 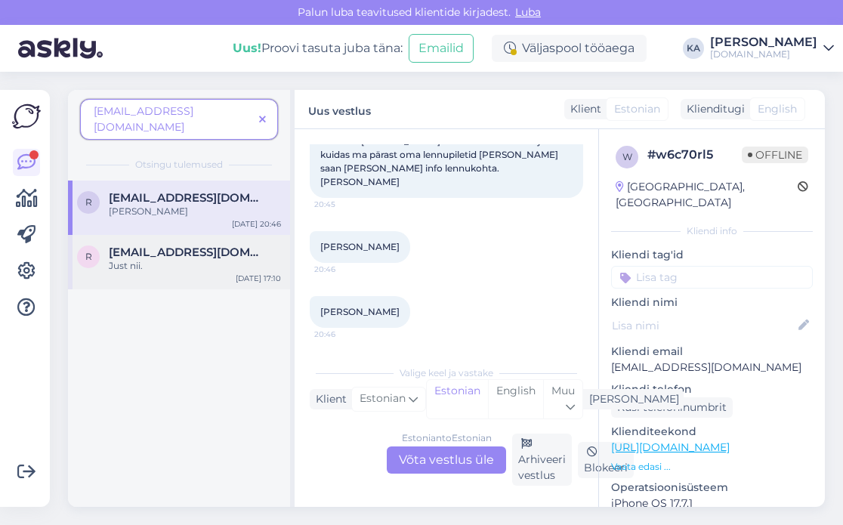 I want to click on div: Klienditugi, so click(x=713, y=109).